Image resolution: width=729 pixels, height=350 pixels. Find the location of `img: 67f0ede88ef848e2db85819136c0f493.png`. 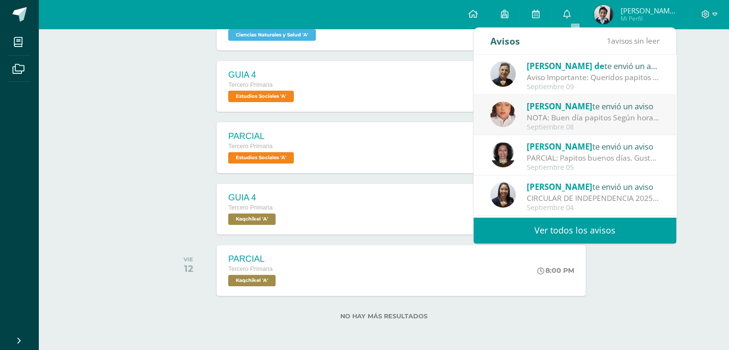

img: 67f0ede88ef848e2db85819136c0f493.png is located at coordinates (503, 74).